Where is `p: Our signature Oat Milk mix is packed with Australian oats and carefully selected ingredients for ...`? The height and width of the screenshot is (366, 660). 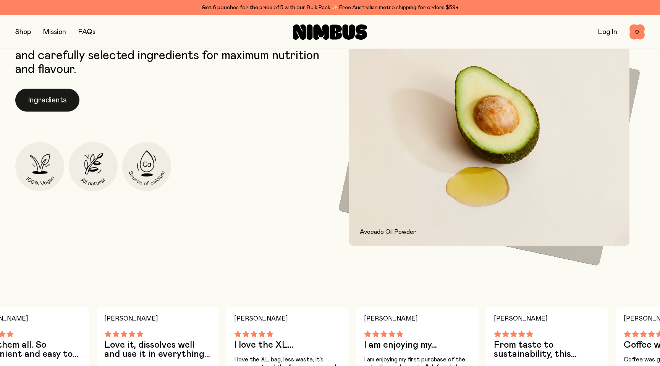
p: Our signature Oat Milk mix is packed with Australian oats and carefully selected ingredients for ... is located at coordinates (171, 56).